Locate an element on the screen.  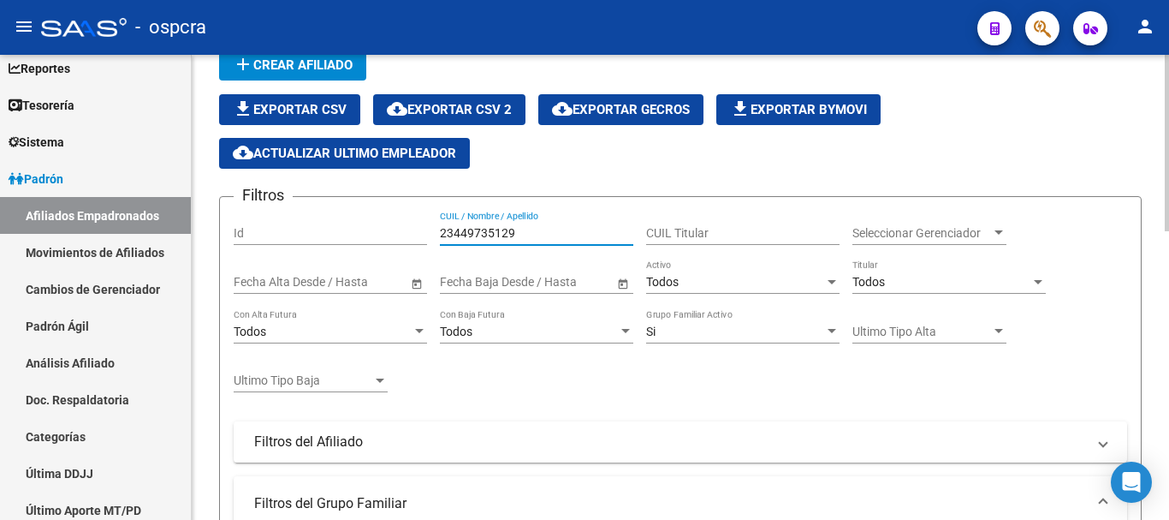
button: Exportar CSV 2 is located at coordinates (449, 110).